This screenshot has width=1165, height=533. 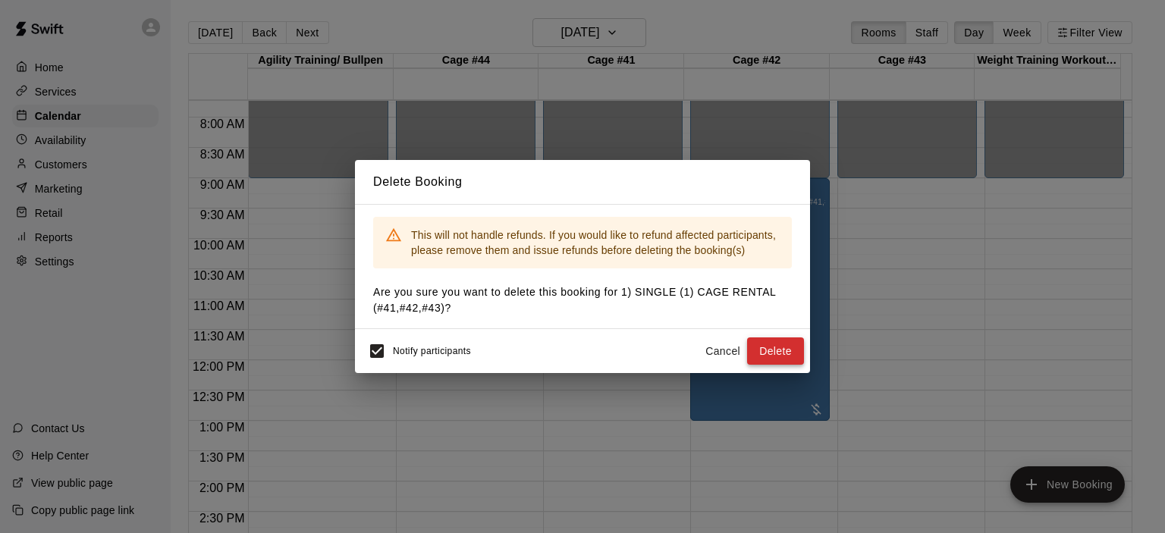 What do you see at coordinates (723, 351) in the screenshot?
I see `button: Cancel` at bounding box center [723, 351].